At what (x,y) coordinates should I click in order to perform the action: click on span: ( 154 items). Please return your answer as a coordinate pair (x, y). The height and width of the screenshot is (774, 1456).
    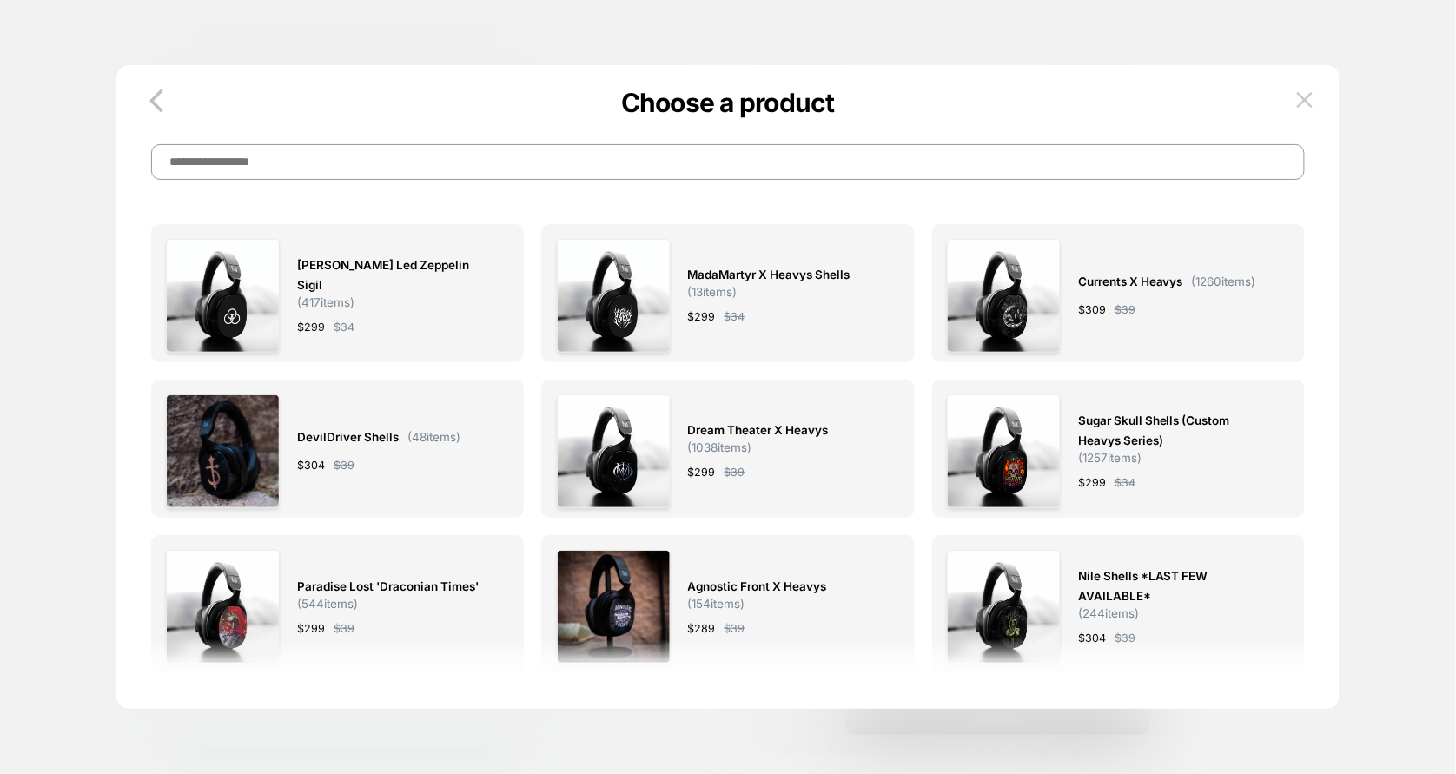
    Looking at the image, I should click on (717, 604).